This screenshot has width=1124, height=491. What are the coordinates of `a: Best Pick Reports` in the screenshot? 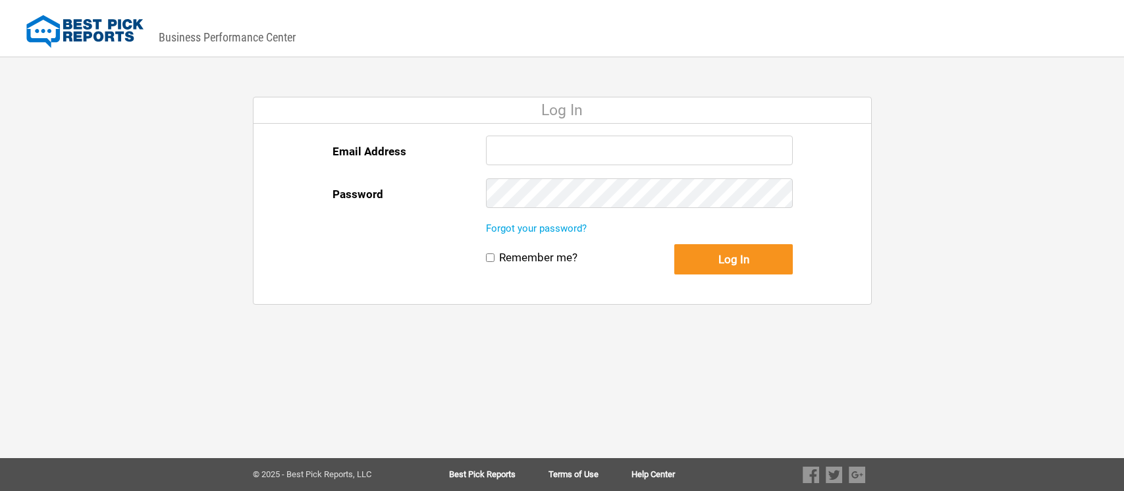 It's located at (498, 475).